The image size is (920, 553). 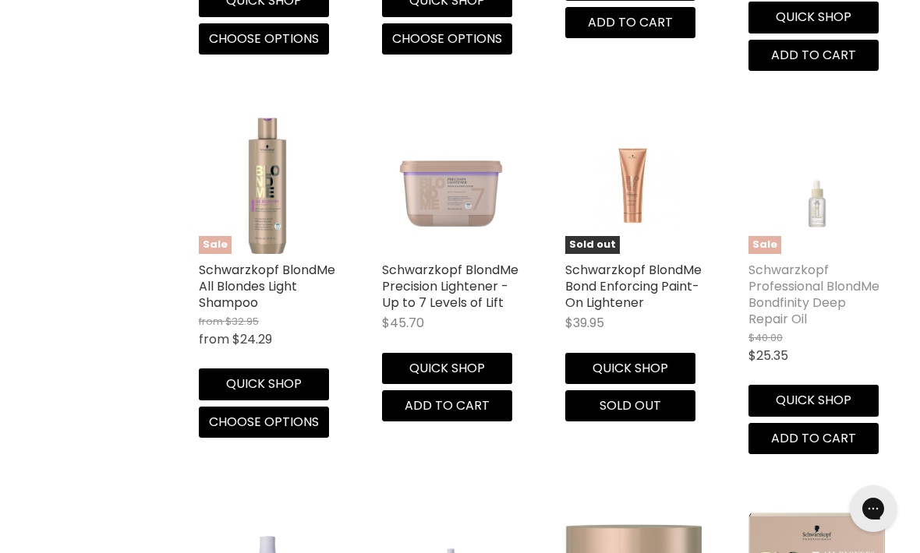 What do you see at coordinates (816, 186) in the screenshot?
I see `a: Schwarzkopf Professional BlondMe Bondfinity Deep Repair OilSale` at bounding box center [816, 186].